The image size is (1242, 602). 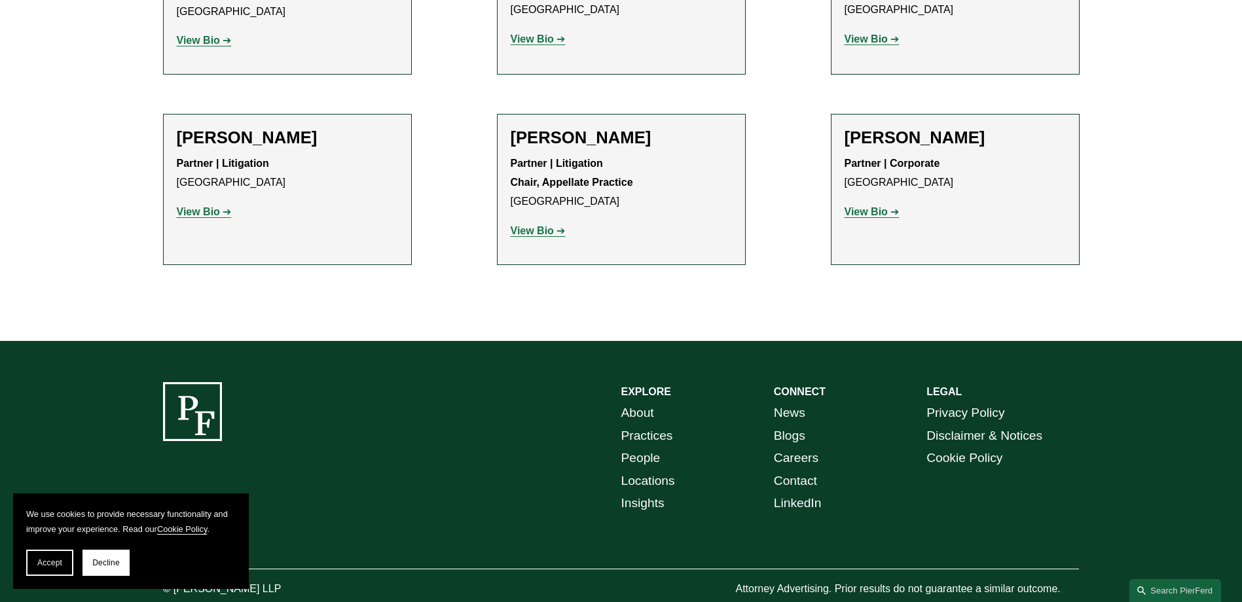 What do you see at coordinates (50, 563) in the screenshot?
I see `button: Accept` at bounding box center [50, 563].